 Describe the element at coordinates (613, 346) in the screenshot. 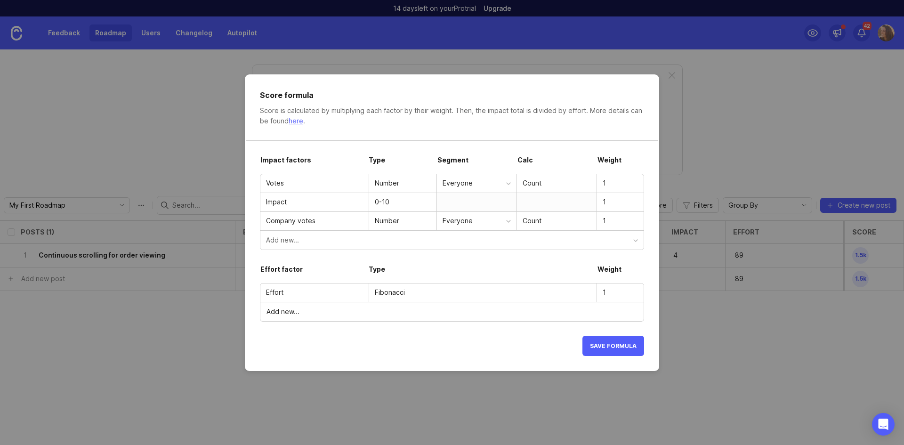

I see `span: Save formula` at that location.